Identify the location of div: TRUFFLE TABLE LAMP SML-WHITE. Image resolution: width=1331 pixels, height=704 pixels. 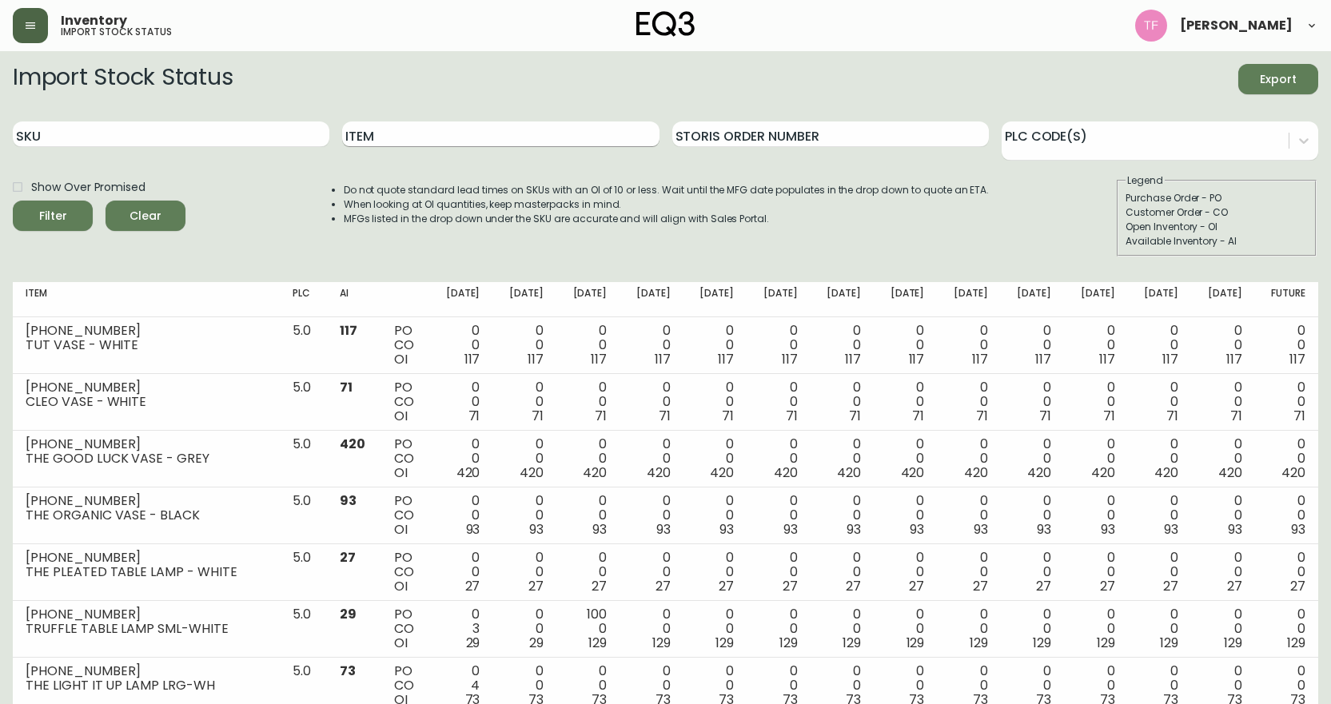
(146, 629).